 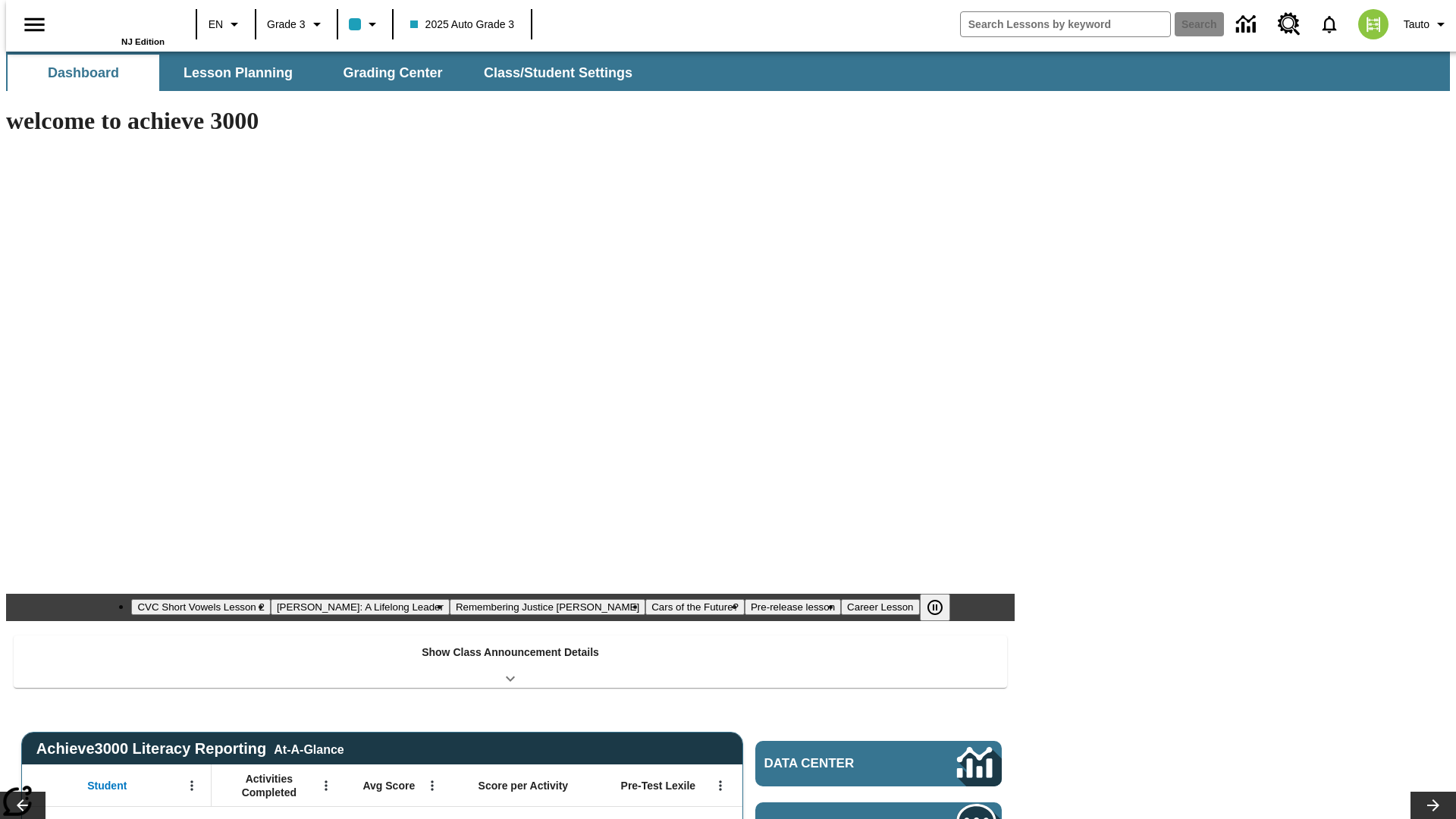 I want to click on button: Class color is light blue. Change class color, so click(x=365, y=24).